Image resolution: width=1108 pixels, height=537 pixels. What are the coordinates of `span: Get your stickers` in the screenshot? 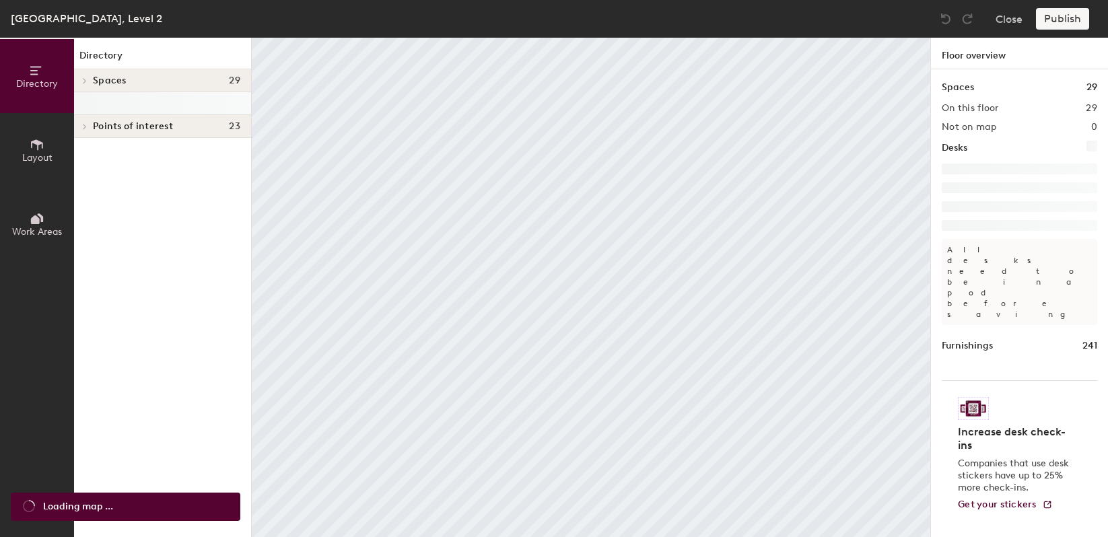 It's located at (997, 504).